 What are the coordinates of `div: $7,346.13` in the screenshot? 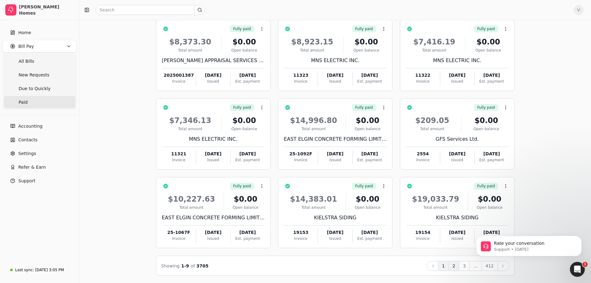 It's located at (190, 120).